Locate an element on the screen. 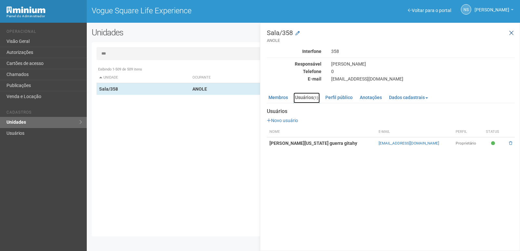 This screenshot has height=251, width=520. th: Ocupante: activate to sort column ascending is located at coordinates (275, 78).